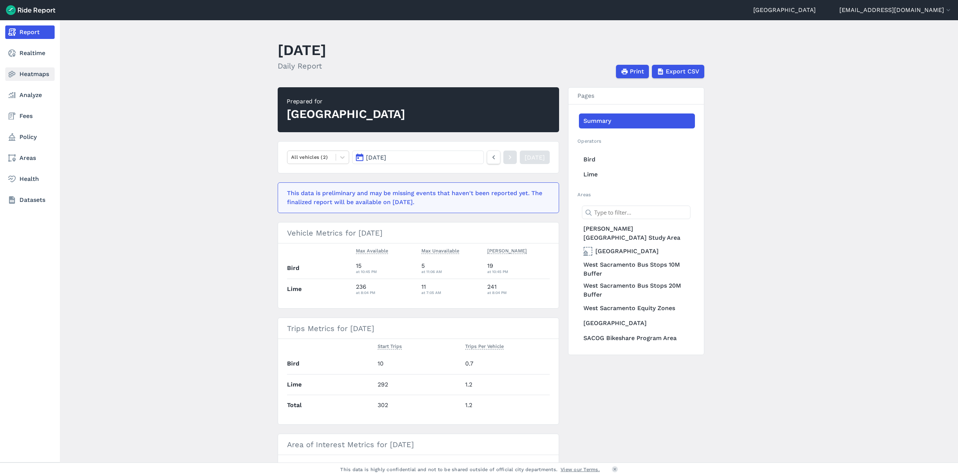 The image size is (958, 476). What do you see at coordinates (31, 10) in the screenshot?
I see `img: Ride Report` at bounding box center [31, 10].